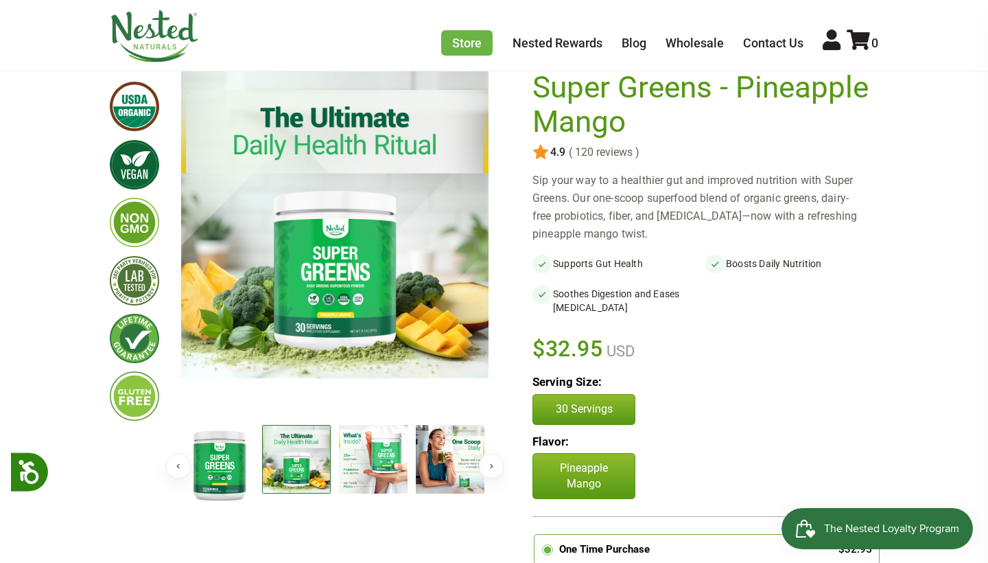 This screenshot has height=563, width=988. I want to click on img: lifetimeguarantee, so click(134, 338).